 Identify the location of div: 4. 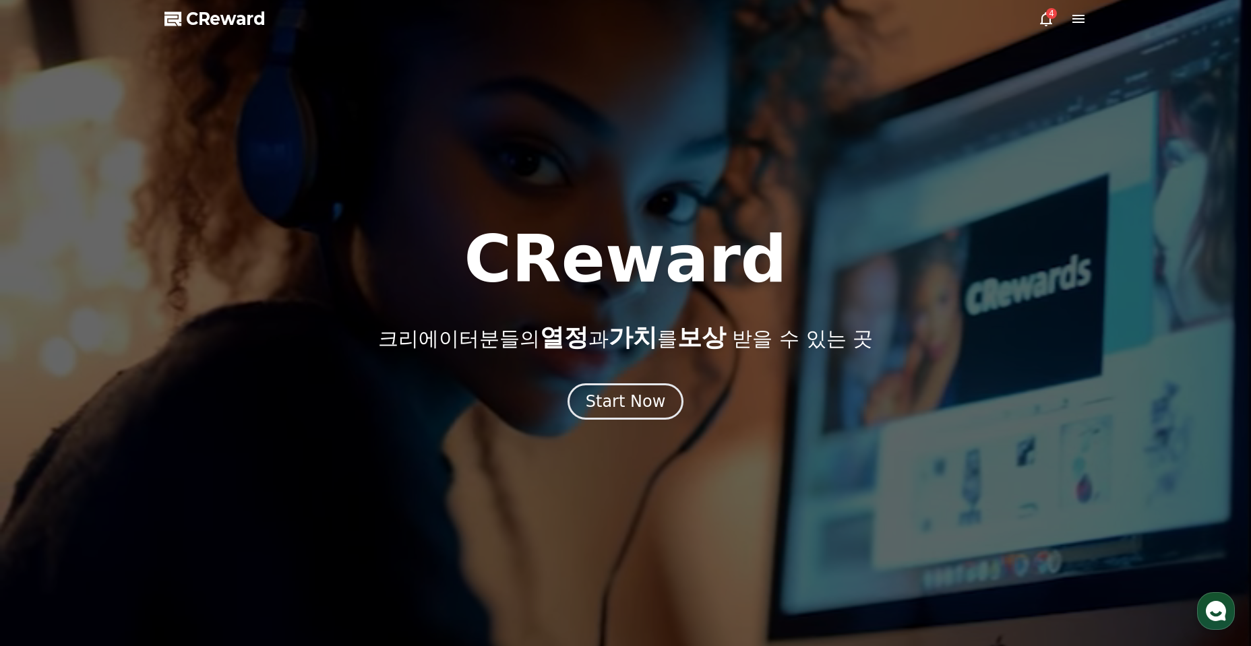
(1052, 13).